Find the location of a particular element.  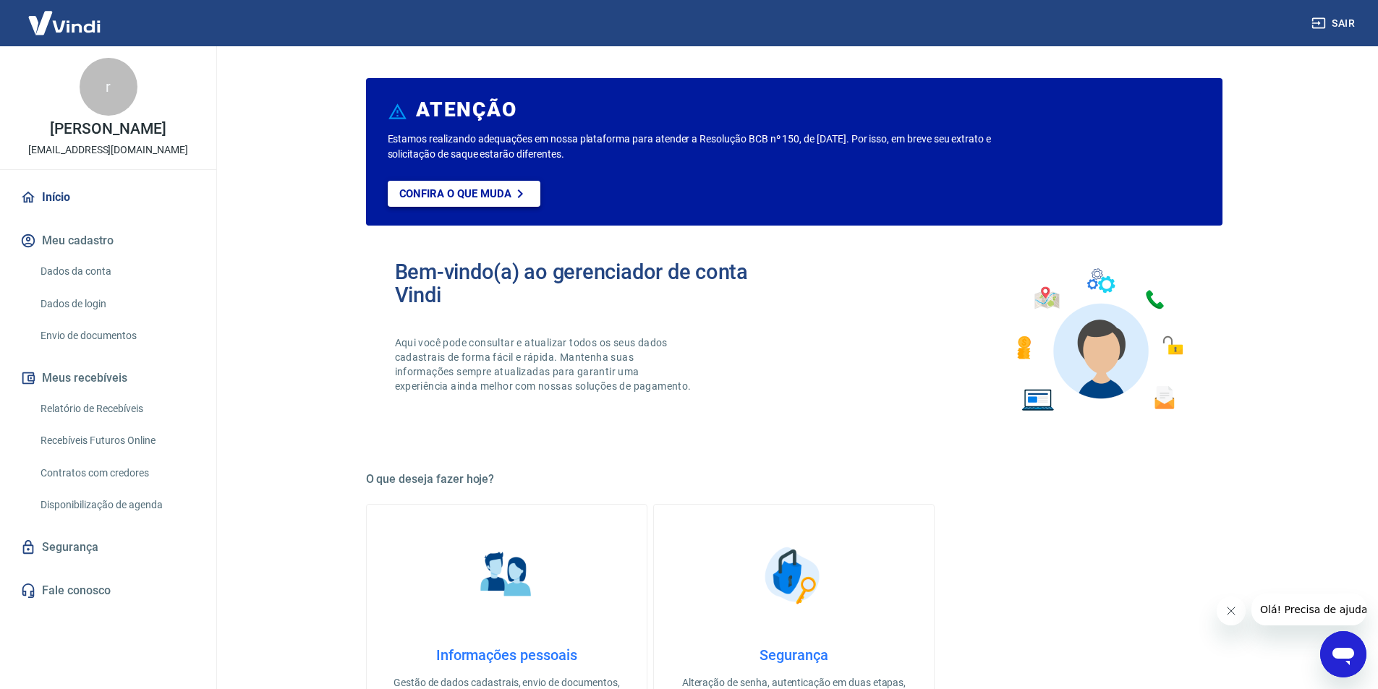

a: Confira o que muda is located at coordinates (464, 194).